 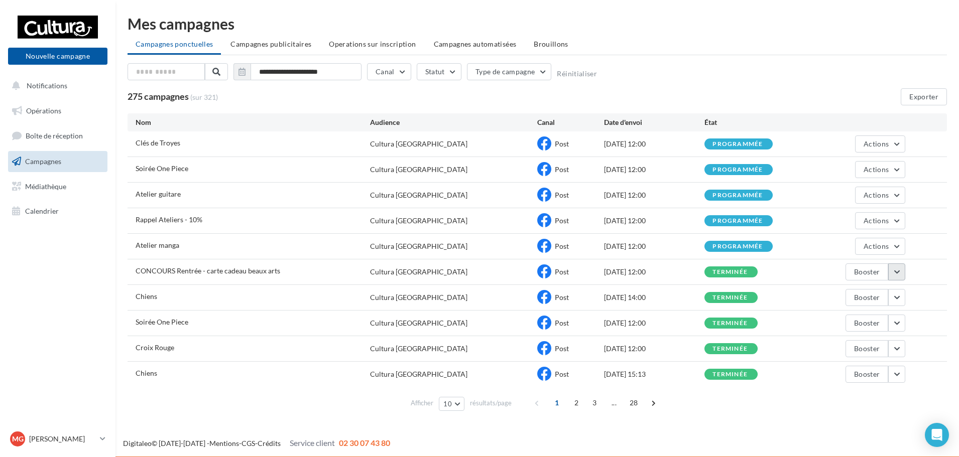 I want to click on a: Calendrier, so click(x=58, y=211).